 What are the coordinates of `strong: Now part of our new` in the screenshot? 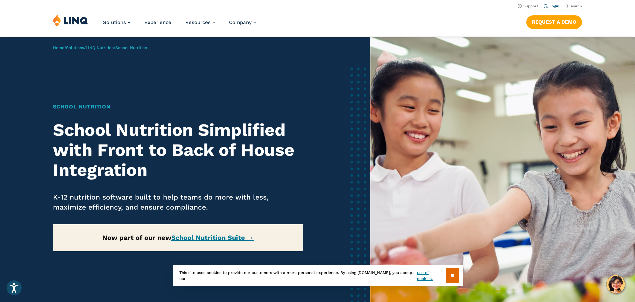 It's located at (178, 237).